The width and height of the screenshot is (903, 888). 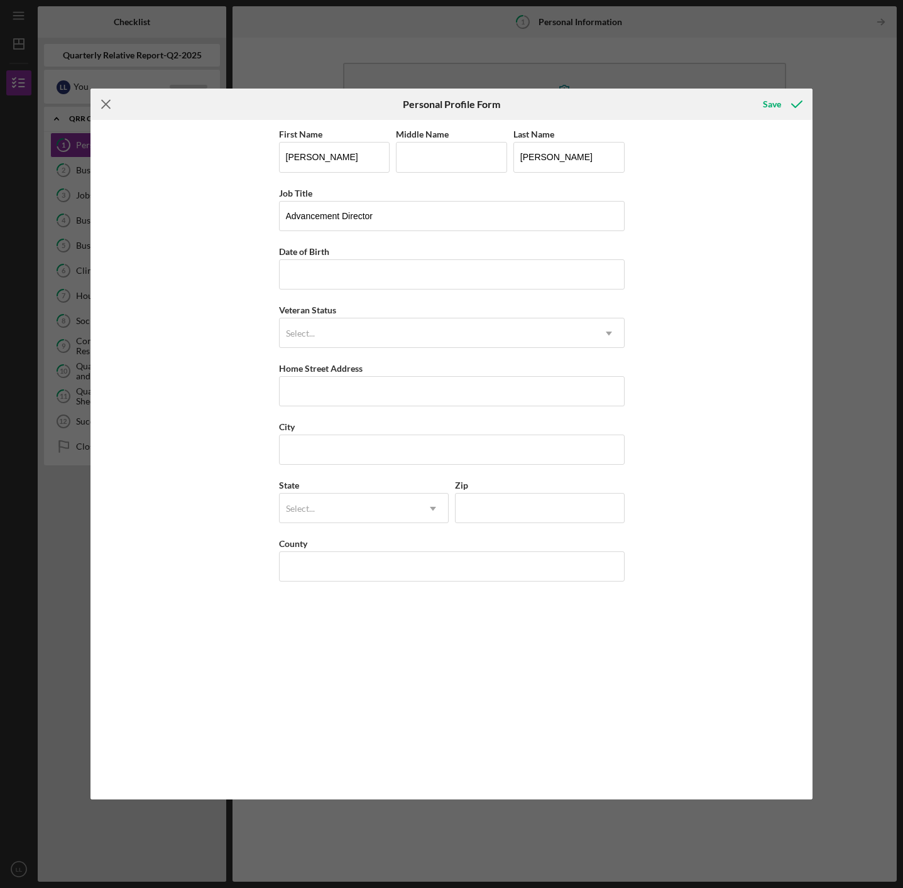 What do you see at coordinates (781, 104) in the screenshot?
I see `button: Save` at bounding box center [781, 104].